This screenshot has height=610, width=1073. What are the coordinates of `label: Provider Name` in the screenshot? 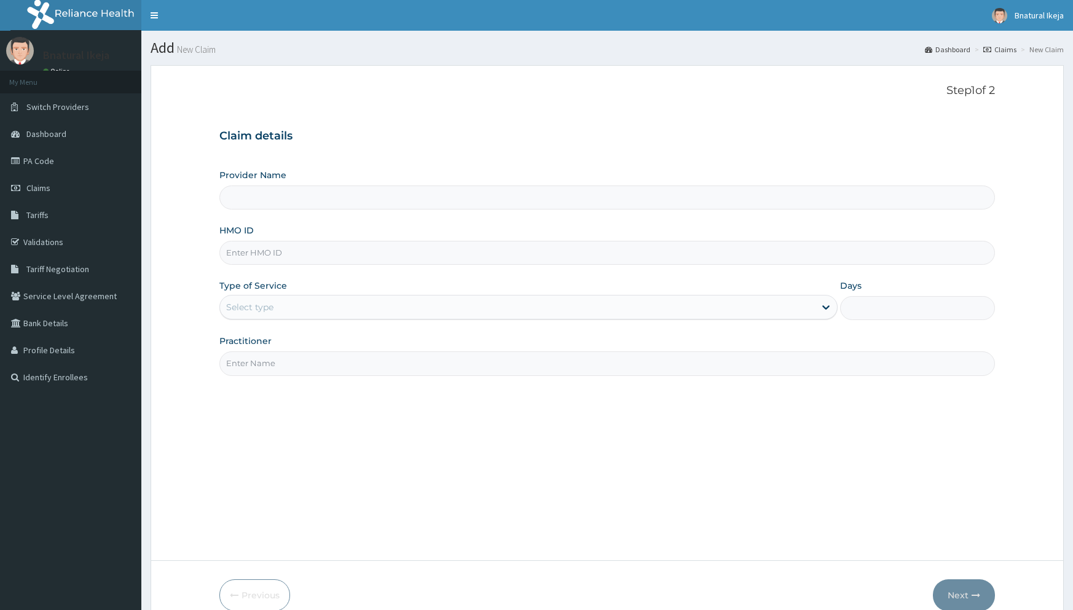 It's located at (253, 175).